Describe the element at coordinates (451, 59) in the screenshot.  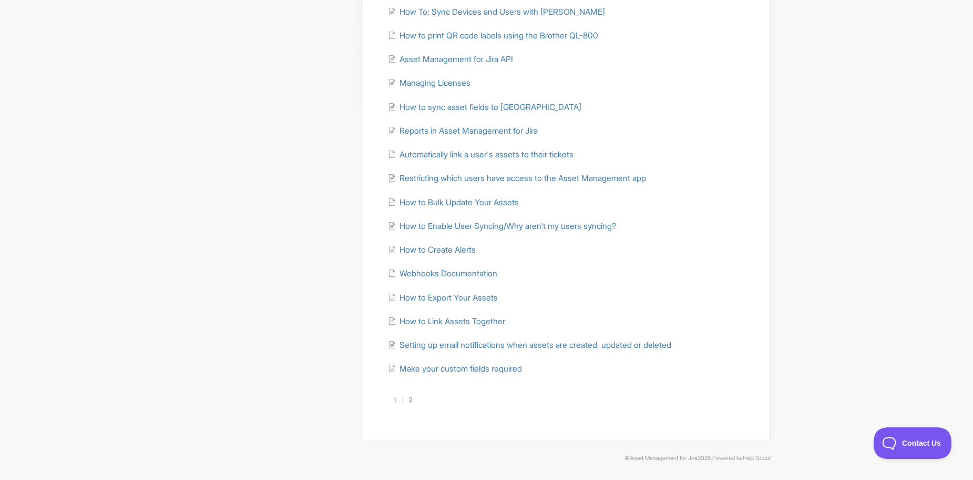
I see `a: Asset Management for Jira API` at that location.